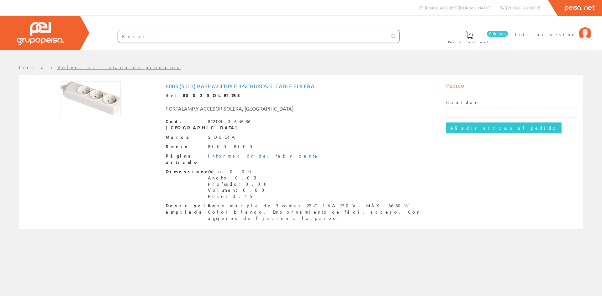  Describe the element at coordinates (263, 156) in the screenshot. I see `a: Información del fabricante` at that location.